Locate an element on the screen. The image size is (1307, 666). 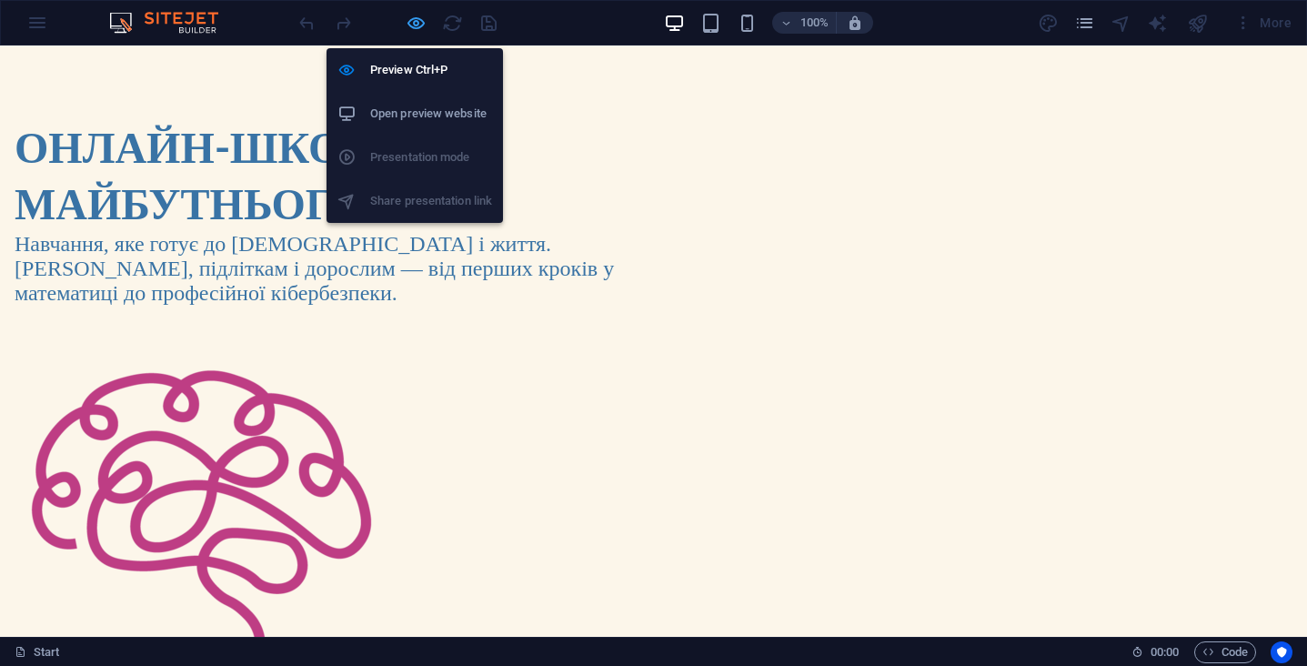
i: On resize automatically adjust zoom level to fit chosen device. is located at coordinates (855, 23).